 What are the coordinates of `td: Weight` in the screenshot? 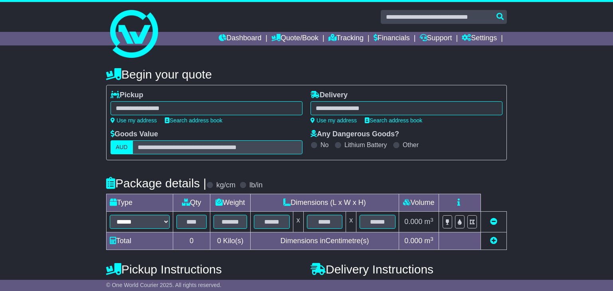 It's located at (230, 203).